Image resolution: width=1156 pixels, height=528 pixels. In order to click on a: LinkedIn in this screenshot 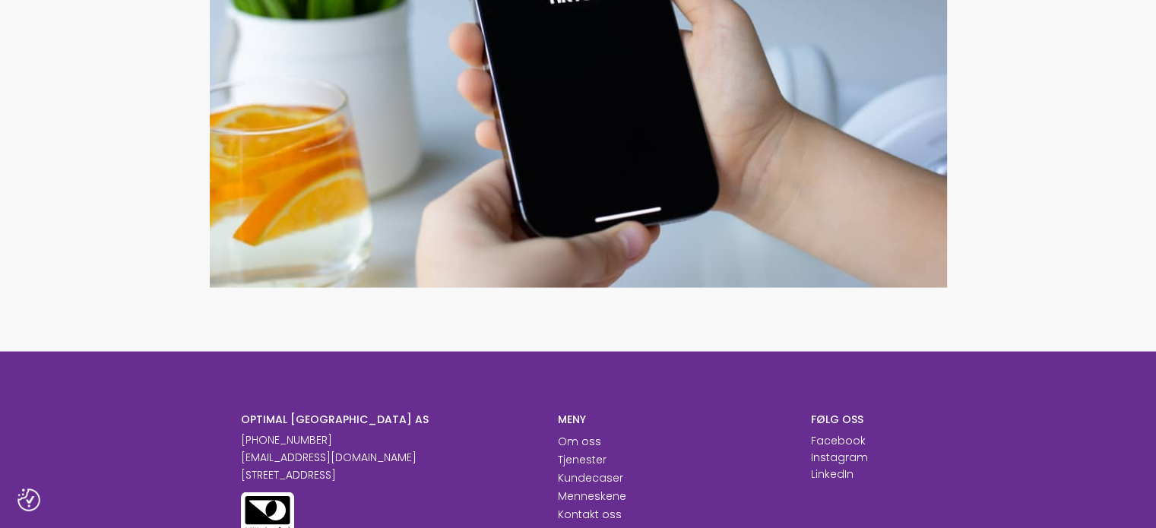, I will do `click(832, 474)`.